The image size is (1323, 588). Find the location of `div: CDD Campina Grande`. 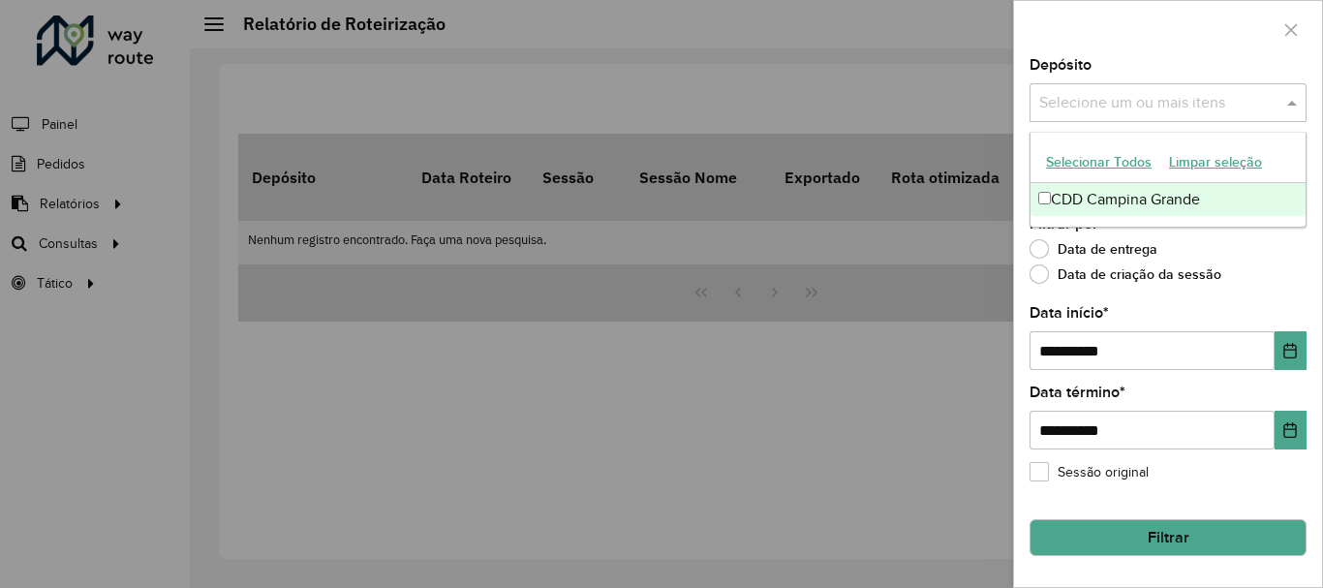

div: CDD Campina Grande is located at coordinates (1168, 199).